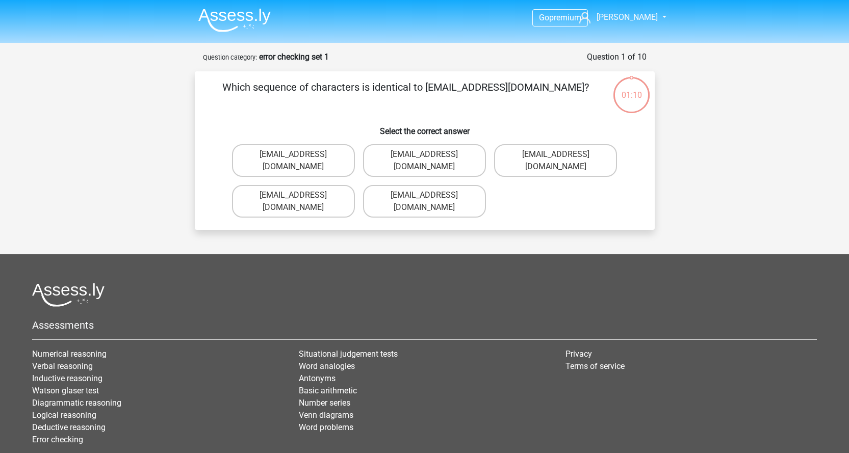  What do you see at coordinates (62, 366) in the screenshot?
I see `a: Verbal reasoning` at bounding box center [62, 366].